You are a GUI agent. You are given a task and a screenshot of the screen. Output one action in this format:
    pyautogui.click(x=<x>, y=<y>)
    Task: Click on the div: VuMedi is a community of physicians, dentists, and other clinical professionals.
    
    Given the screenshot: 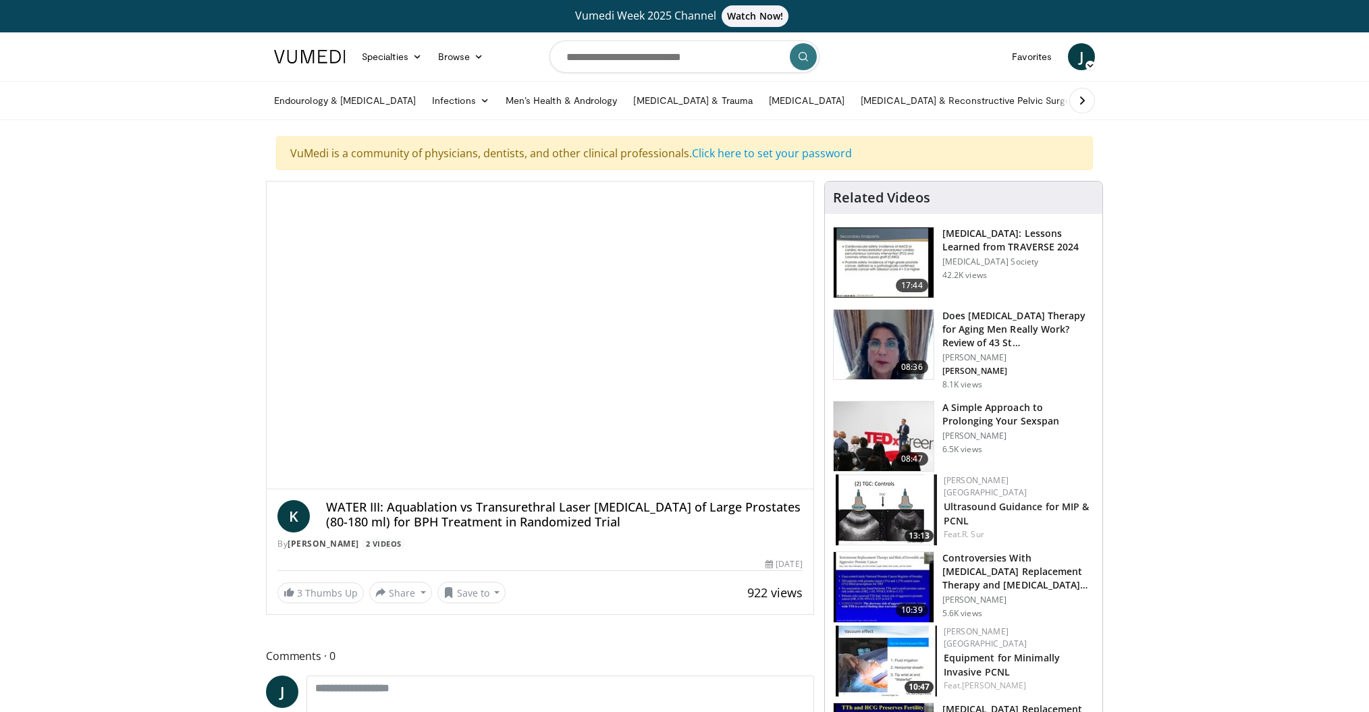 What is the action you would take?
    pyautogui.click(x=685, y=153)
    